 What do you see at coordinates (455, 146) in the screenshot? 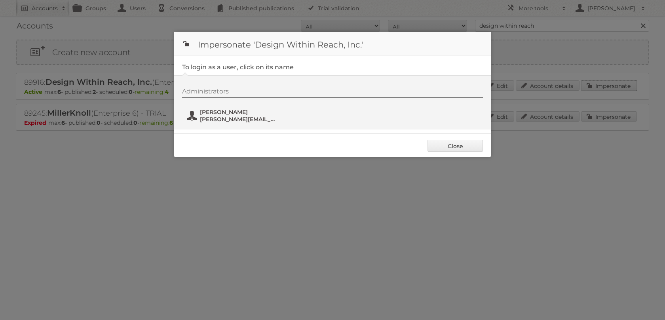
I see `a: Close` at bounding box center [455, 146].